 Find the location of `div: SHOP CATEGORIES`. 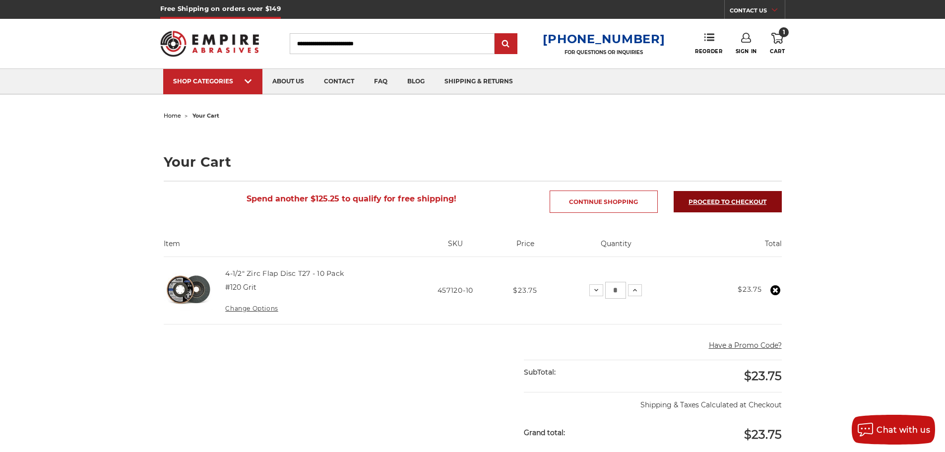

div: SHOP CATEGORIES is located at coordinates (213, 81).